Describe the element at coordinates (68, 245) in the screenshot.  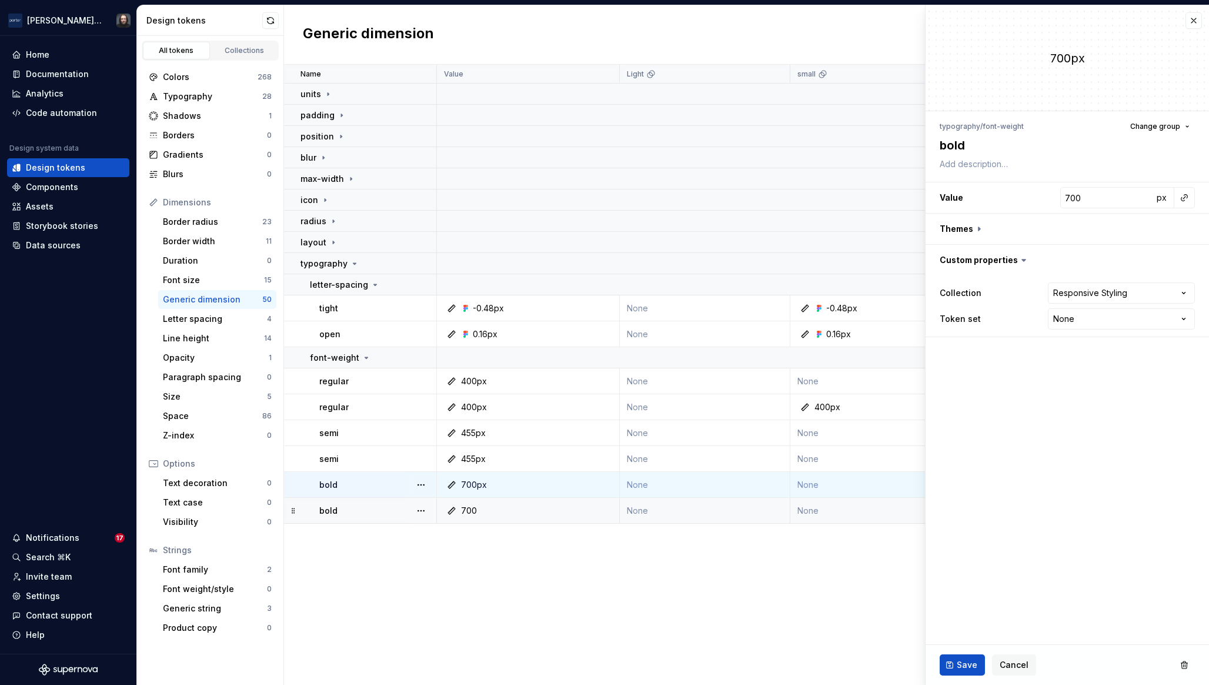
I see `a: Data sources` at that location.